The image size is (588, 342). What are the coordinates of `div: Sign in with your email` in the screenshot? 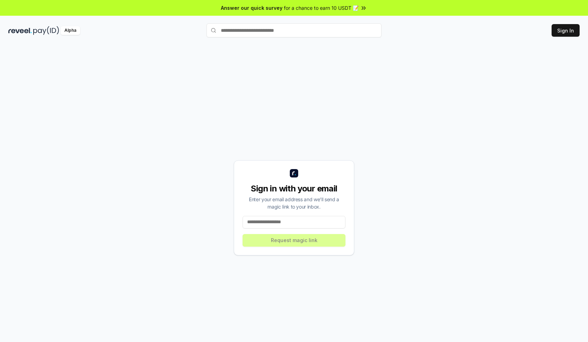 It's located at (294, 189).